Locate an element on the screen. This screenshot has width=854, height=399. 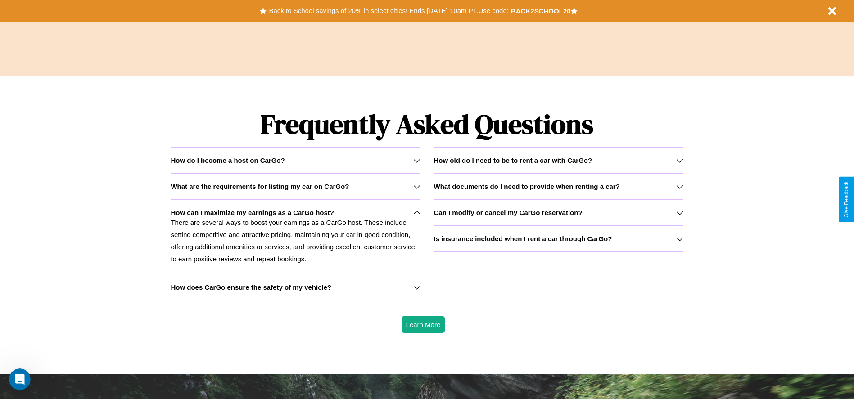
h1: Frequently Asked Questions is located at coordinates (427, 124).